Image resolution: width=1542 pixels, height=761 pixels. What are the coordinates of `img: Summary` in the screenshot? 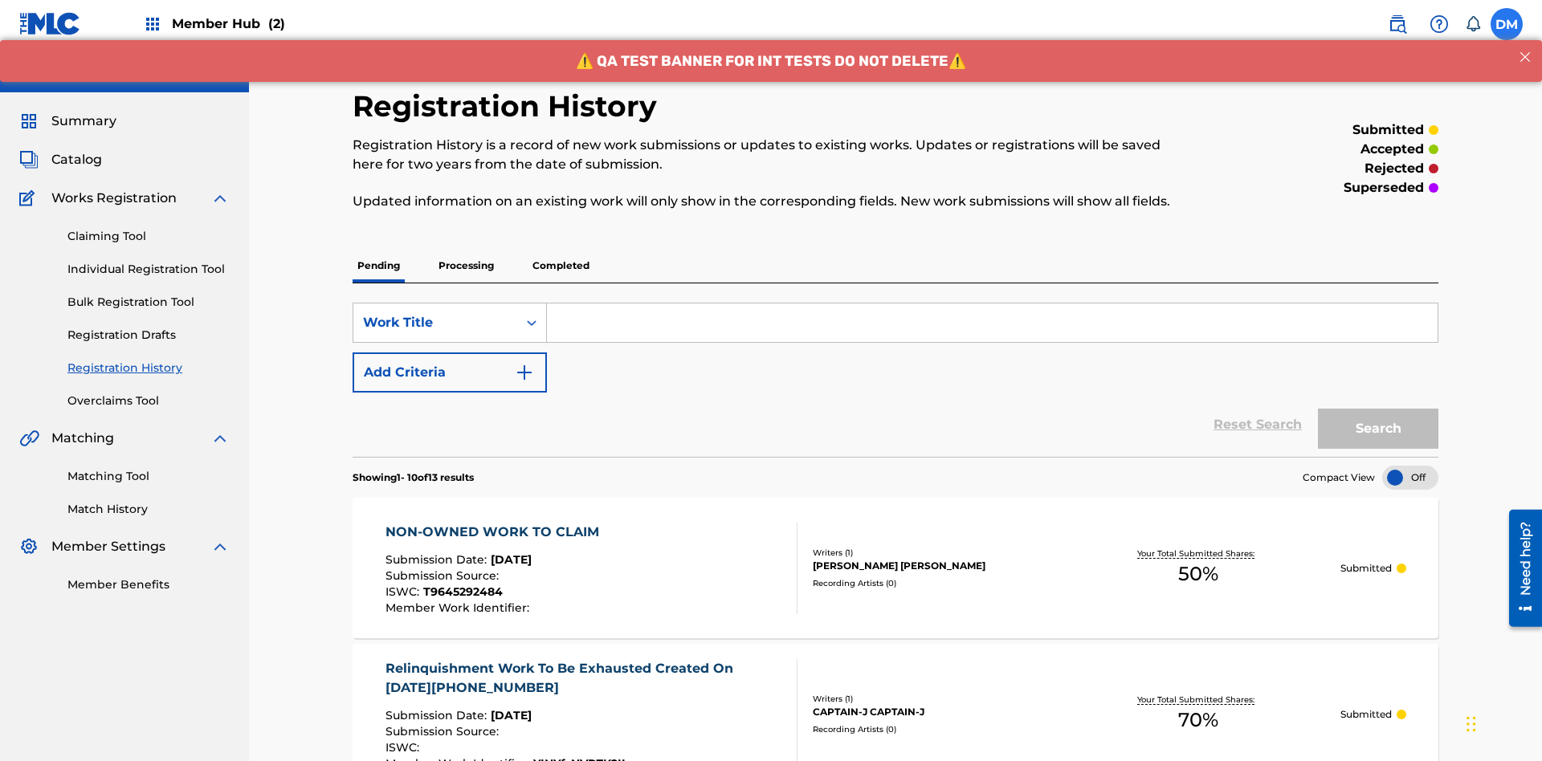 It's located at (29, 121).